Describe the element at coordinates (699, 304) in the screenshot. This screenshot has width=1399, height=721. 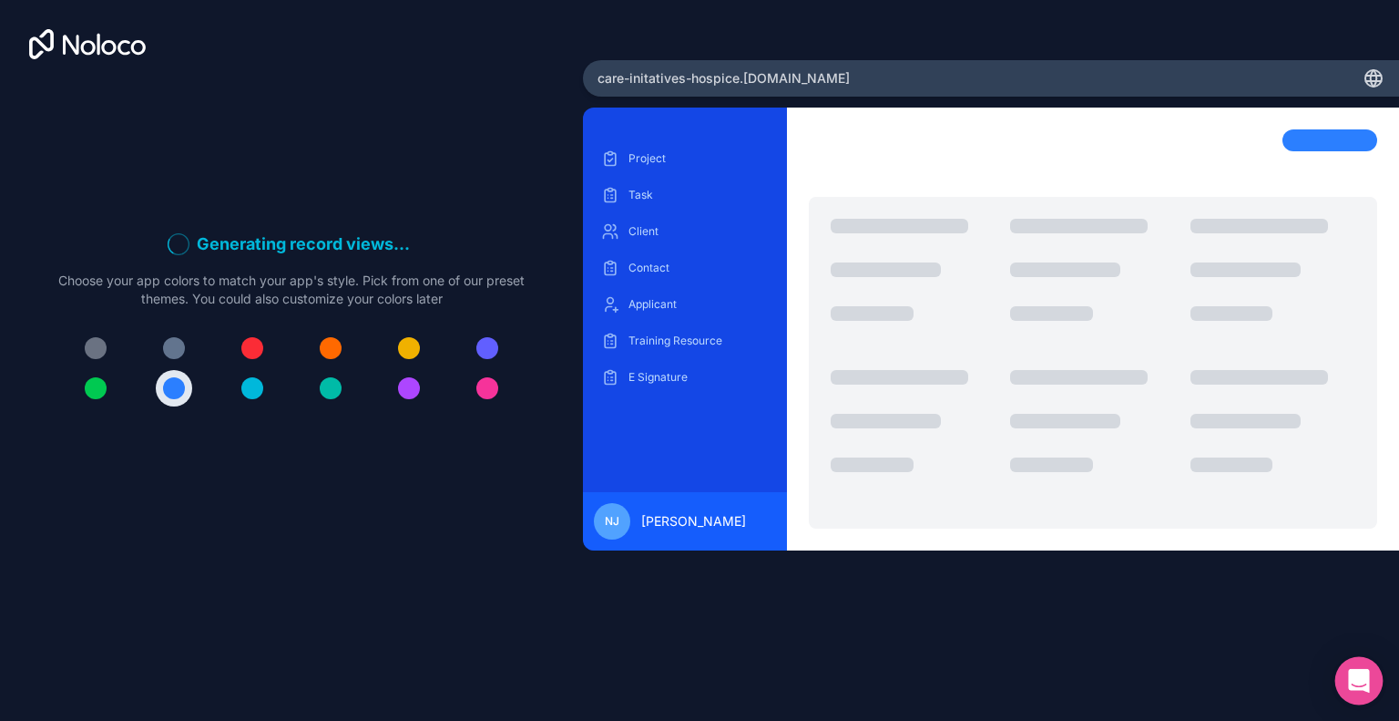
I see `p: Applicant` at that location.